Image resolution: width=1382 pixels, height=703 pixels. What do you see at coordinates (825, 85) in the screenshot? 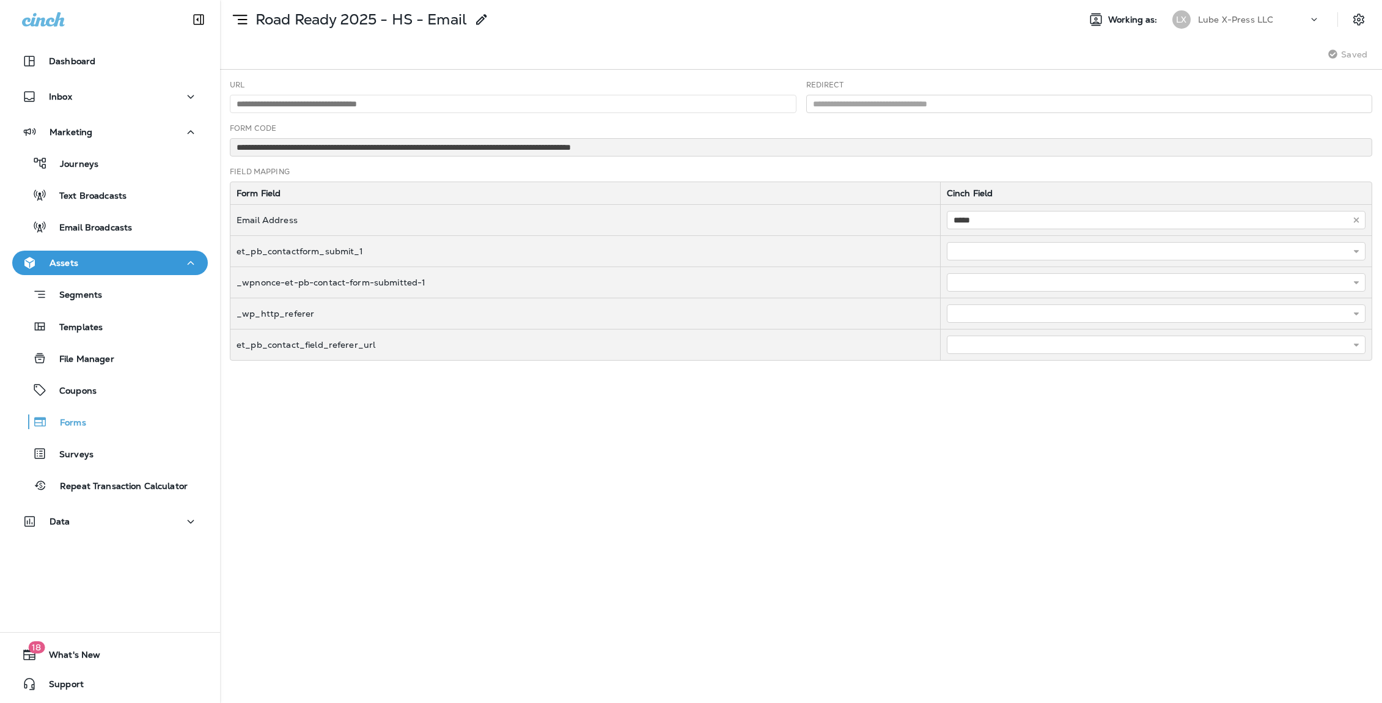
I see `label: Redirect` at bounding box center [825, 85].